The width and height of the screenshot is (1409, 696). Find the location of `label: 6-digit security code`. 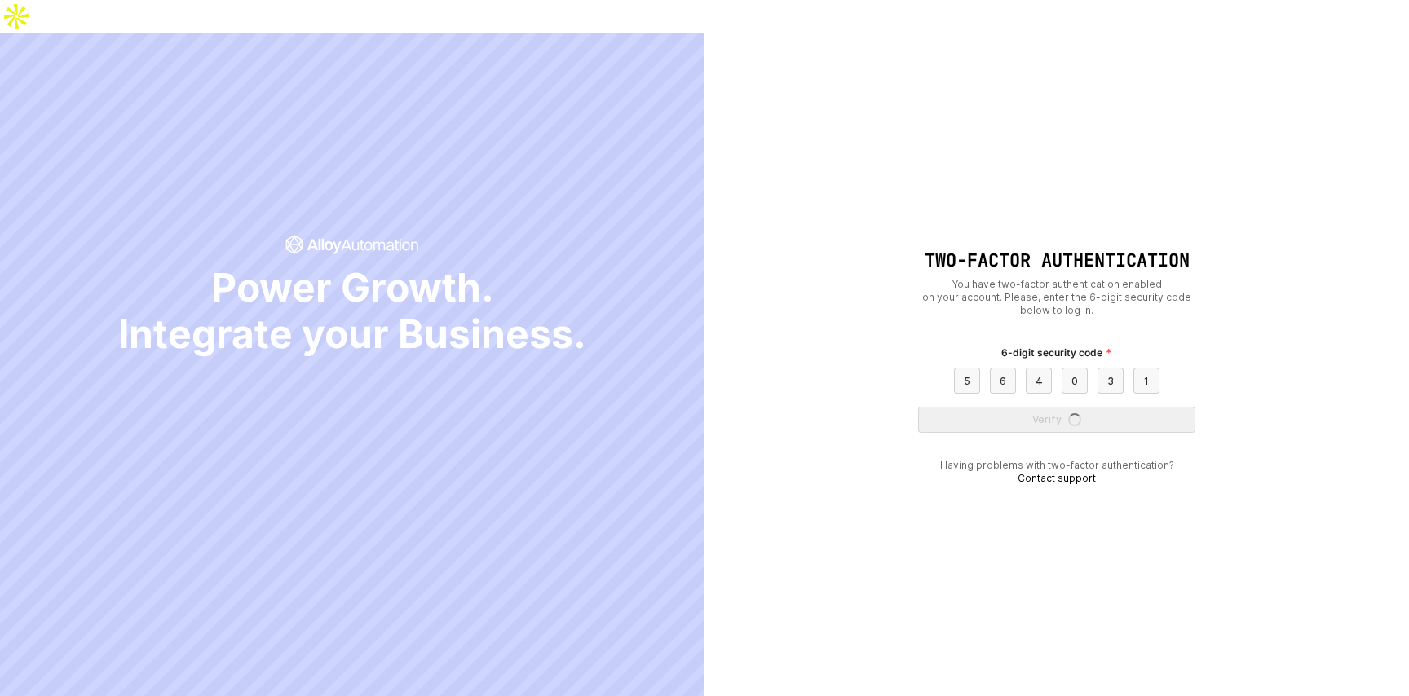

label: 6-digit security code is located at coordinates (1057, 353).